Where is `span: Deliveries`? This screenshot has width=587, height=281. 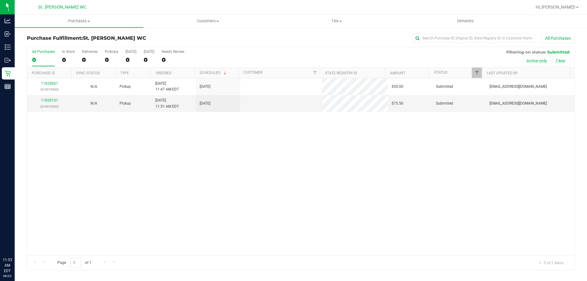 span: Deliveries is located at coordinates (466, 21).